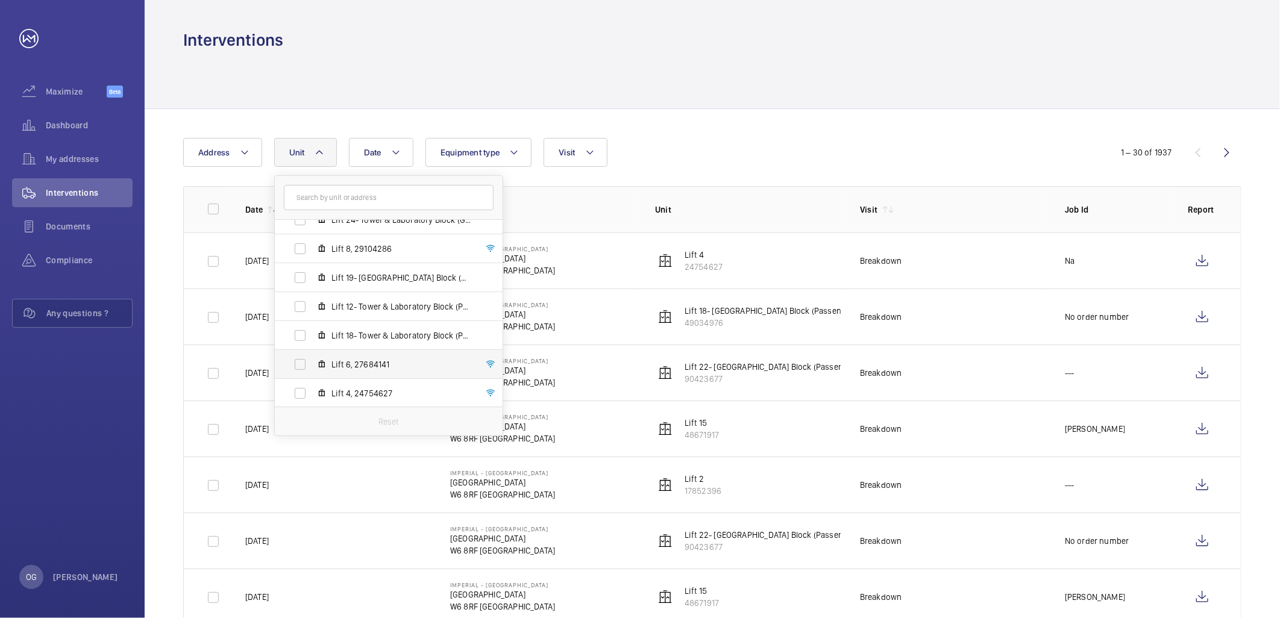 This screenshot has width=1280, height=618. I want to click on span: Any questions ?, so click(89, 313).